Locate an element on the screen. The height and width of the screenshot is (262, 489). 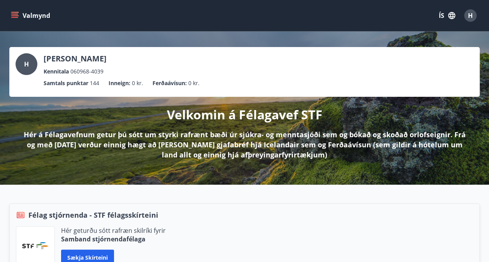
p: Kennitala is located at coordinates (56, 72).